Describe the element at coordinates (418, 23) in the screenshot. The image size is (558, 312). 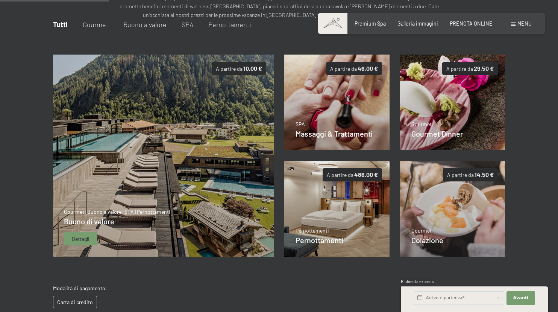
I see `a: Galleria immagini` at that location.